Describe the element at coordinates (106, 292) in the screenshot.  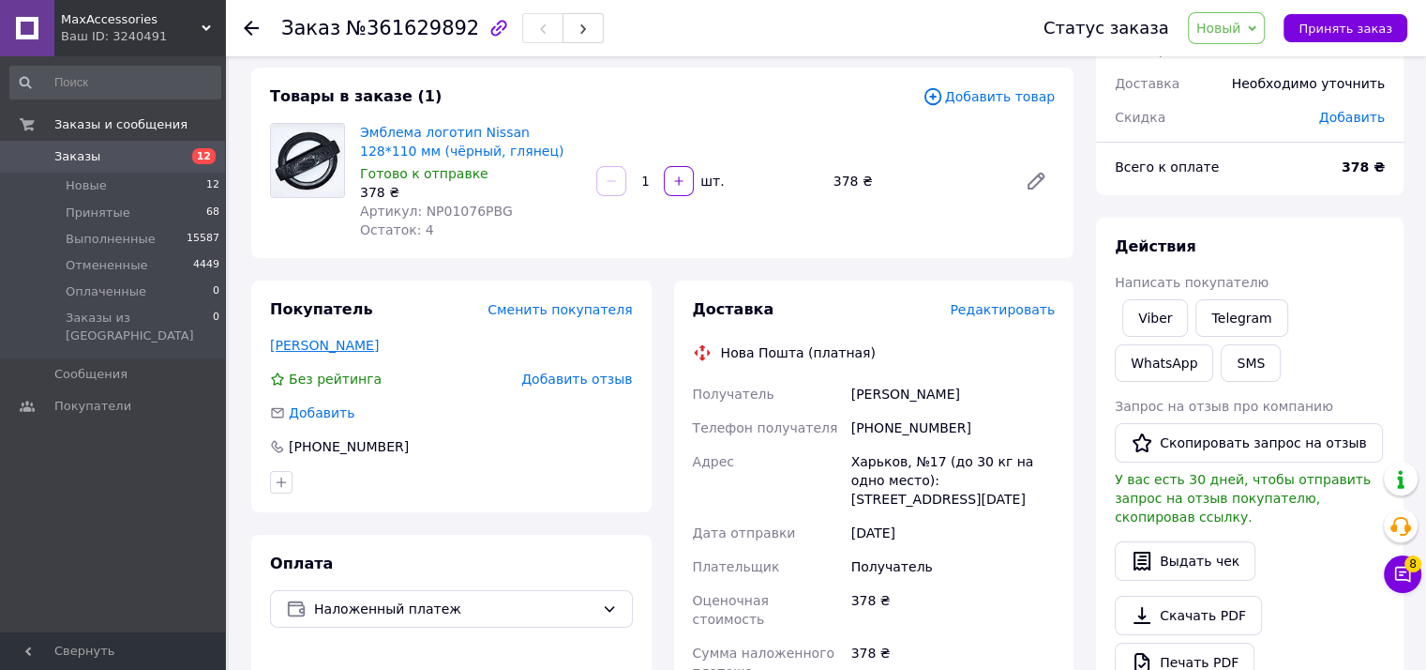
I see `span: Оплаченные` at that location.